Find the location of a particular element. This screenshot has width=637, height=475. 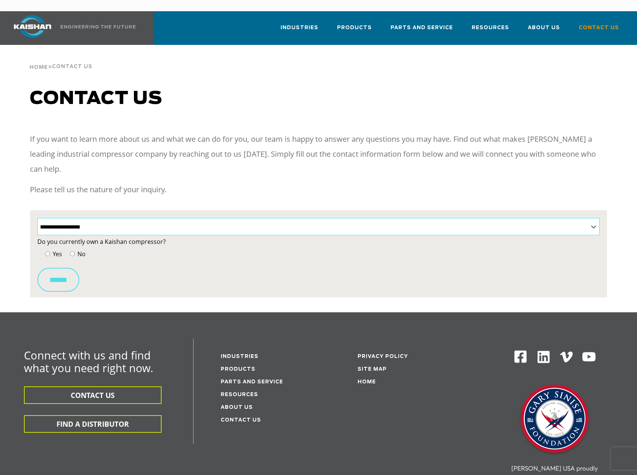

span: About Us is located at coordinates (544, 28).